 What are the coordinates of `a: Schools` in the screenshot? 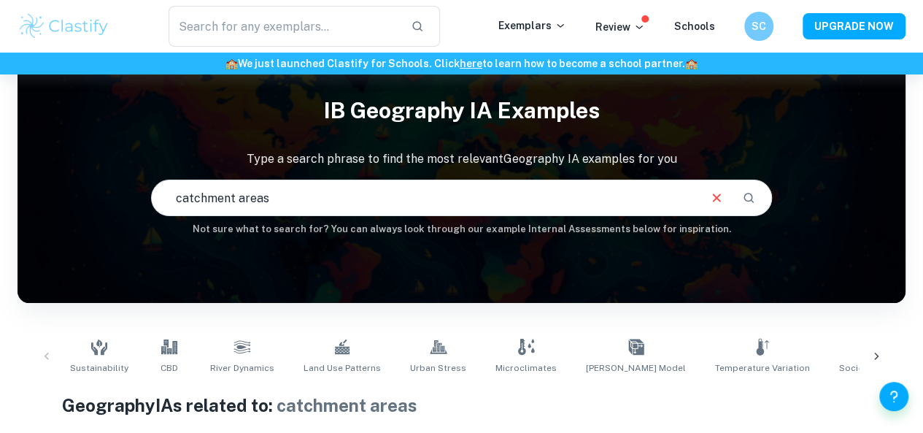 It's located at (695, 26).